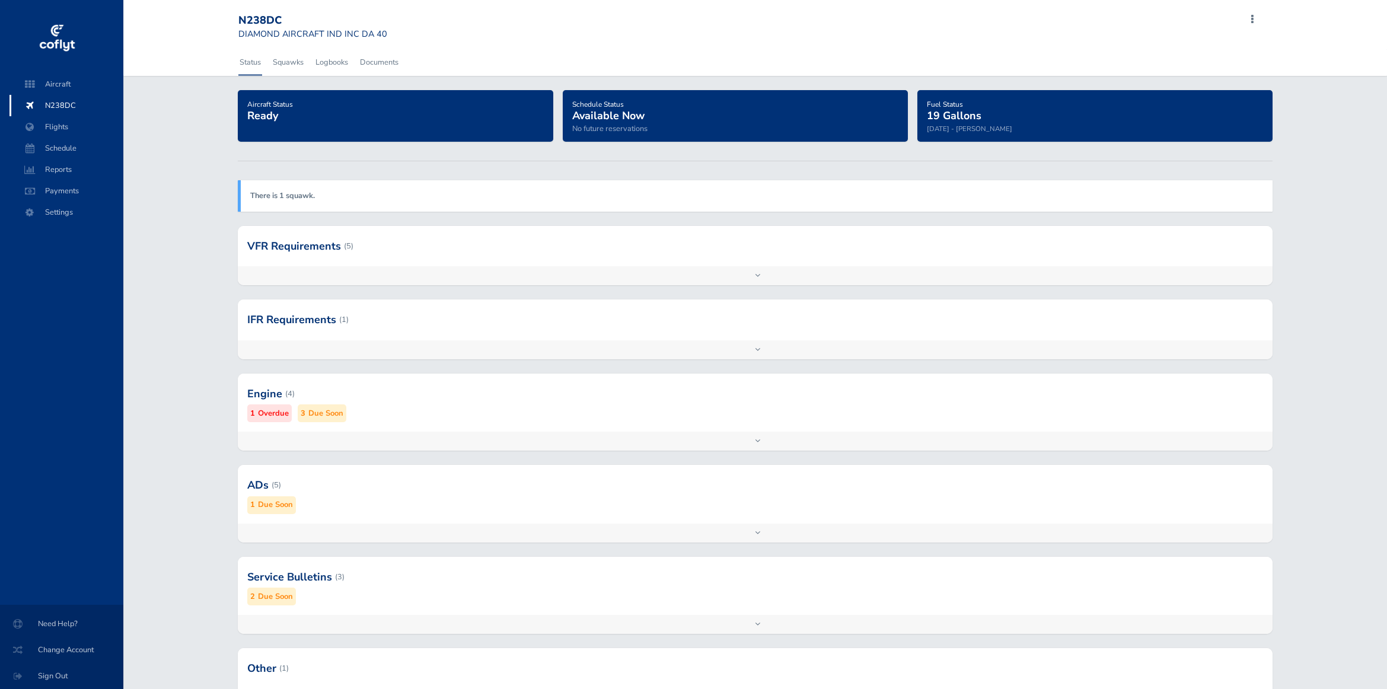 The image size is (1387, 689). I want to click on span: Sign Out, so click(62, 676).